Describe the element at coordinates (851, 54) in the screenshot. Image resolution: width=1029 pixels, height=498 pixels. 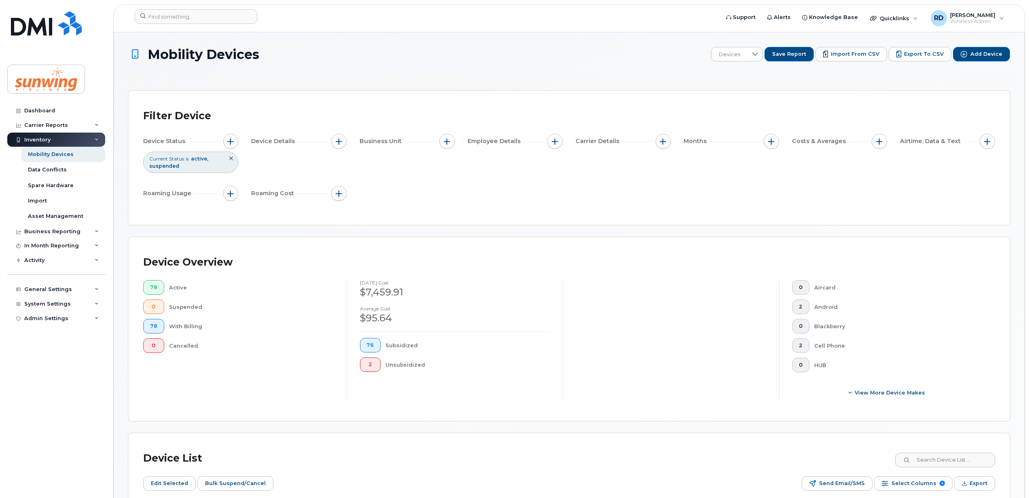
I see `a: Import from CSV` at that location.